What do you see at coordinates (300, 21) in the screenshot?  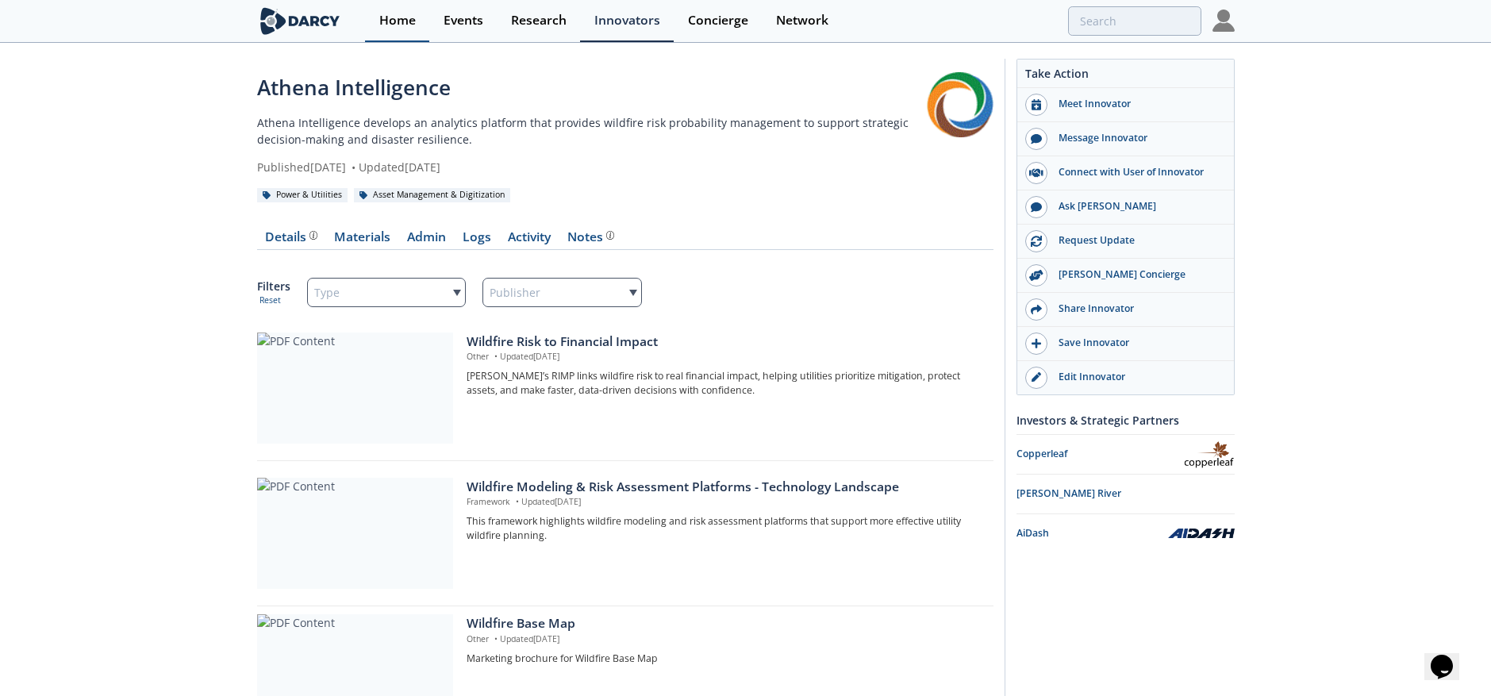 I see `img: logo-wide.svg` at bounding box center [300, 21].